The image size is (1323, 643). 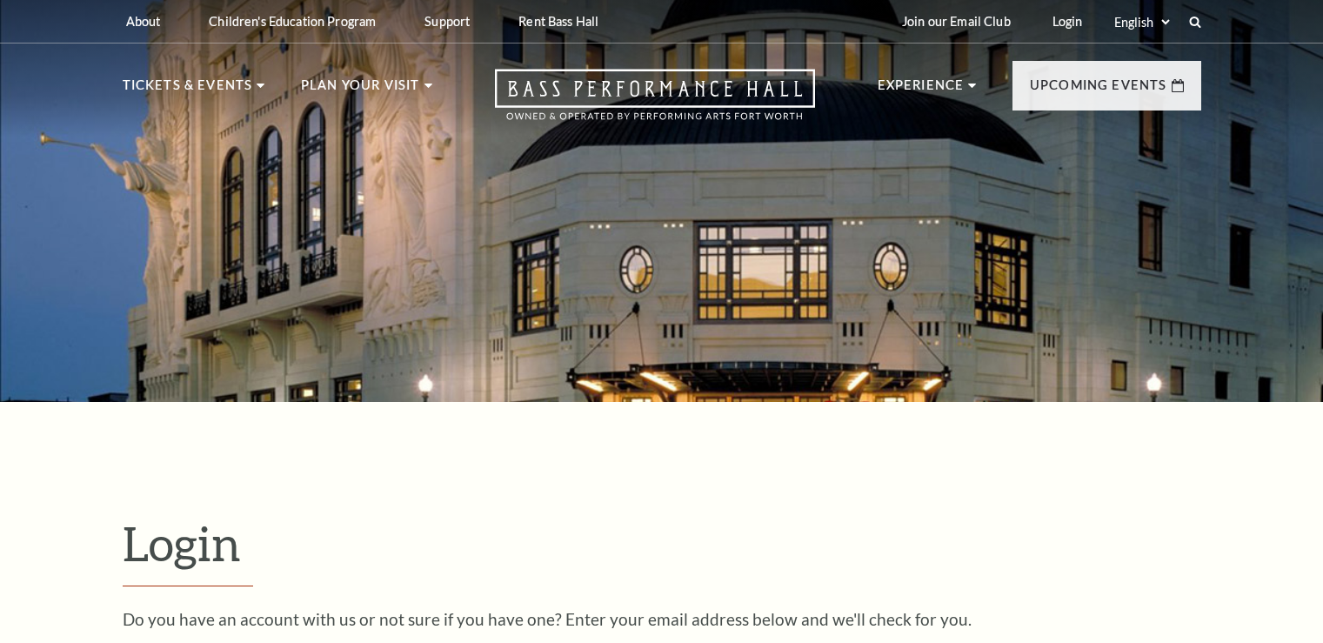 I want to click on p: Tickets & Events, so click(x=188, y=90).